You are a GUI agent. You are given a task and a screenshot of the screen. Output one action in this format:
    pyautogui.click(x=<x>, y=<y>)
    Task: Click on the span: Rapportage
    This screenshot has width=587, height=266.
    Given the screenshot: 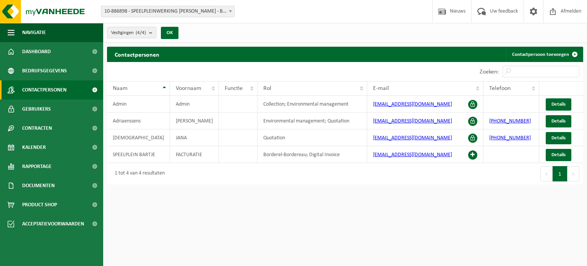 What is the action you would take?
    pyautogui.click(x=37, y=166)
    